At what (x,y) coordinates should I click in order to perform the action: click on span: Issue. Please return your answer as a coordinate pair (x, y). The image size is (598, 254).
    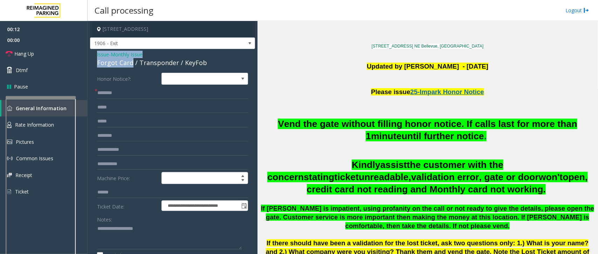
    Looking at the image, I should click on (103, 54).